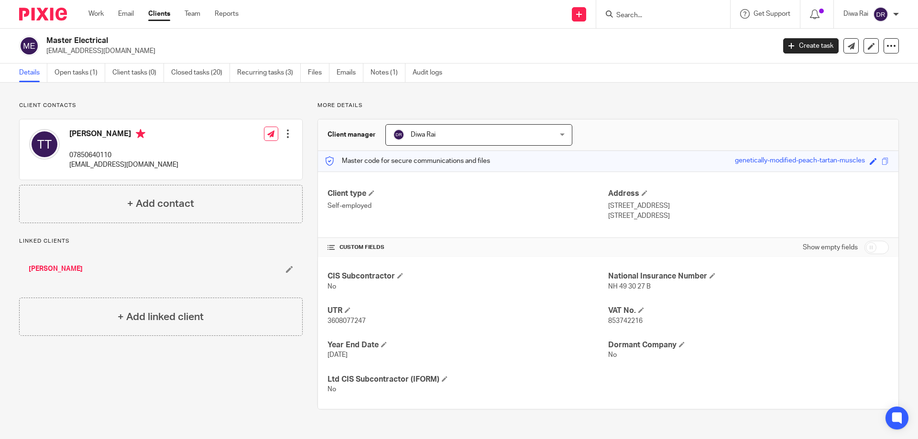 The image size is (918, 439). Describe the element at coordinates (407, 161) in the screenshot. I see `p: Master code for secure communications and files` at that location.